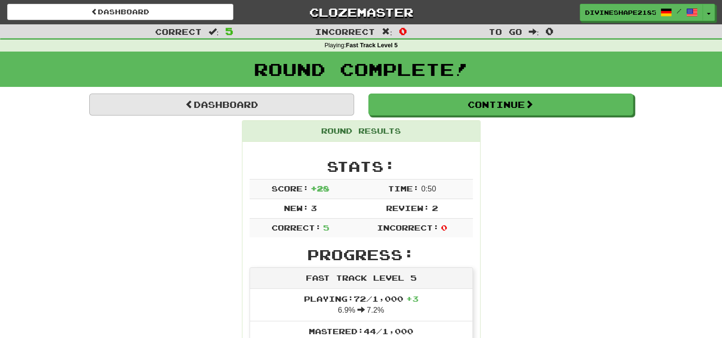  I want to click on span: Score:, so click(290, 188).